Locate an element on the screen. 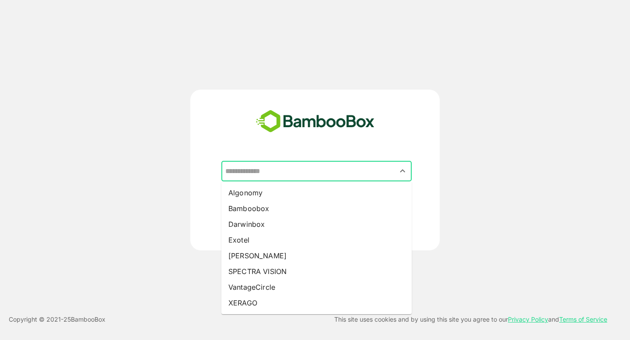  img: bamboobox is located at coordinates (315, 122).